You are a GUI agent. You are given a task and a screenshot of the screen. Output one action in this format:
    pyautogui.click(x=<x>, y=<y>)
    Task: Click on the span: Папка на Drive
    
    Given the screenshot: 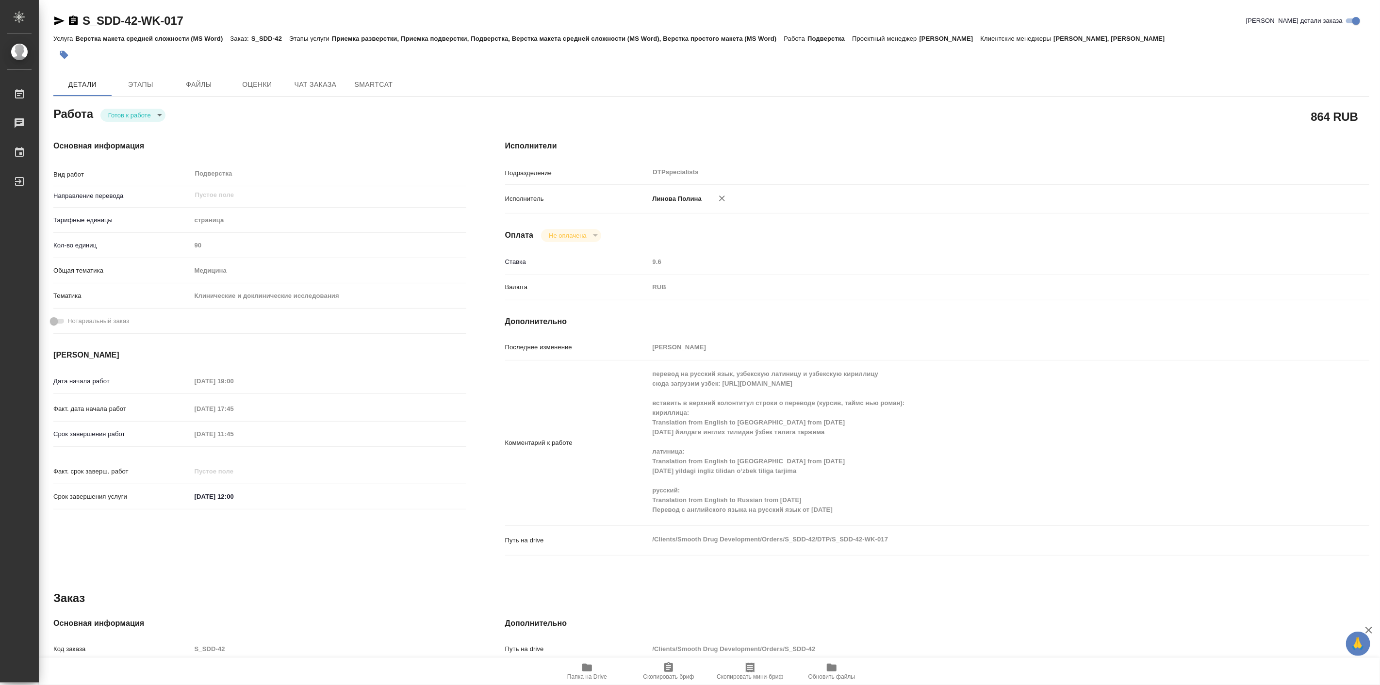 What is the action you would take?
    pyautogui.click(x=587, y=677)
    